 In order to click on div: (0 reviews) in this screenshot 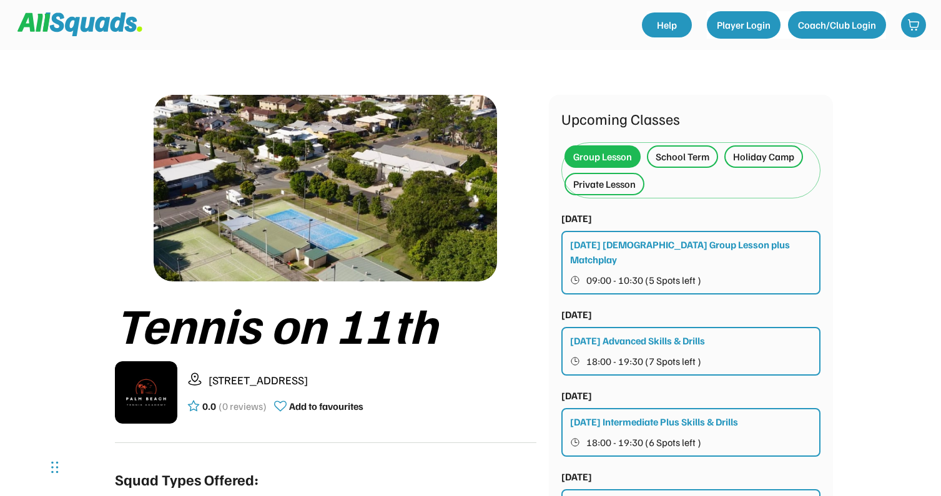, I will do `click(242, 406)`.